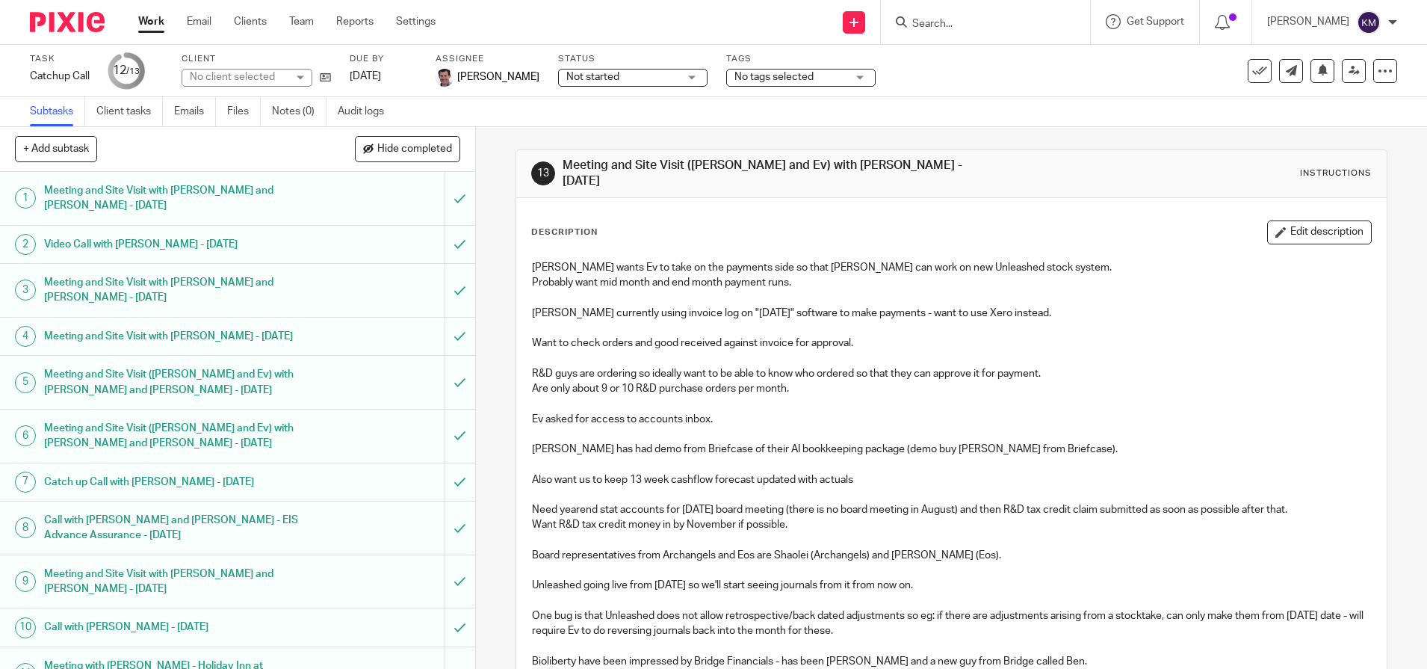  Describe the element at coordinates (60, 59) in the screenshot. I see `label: Task` at that location.